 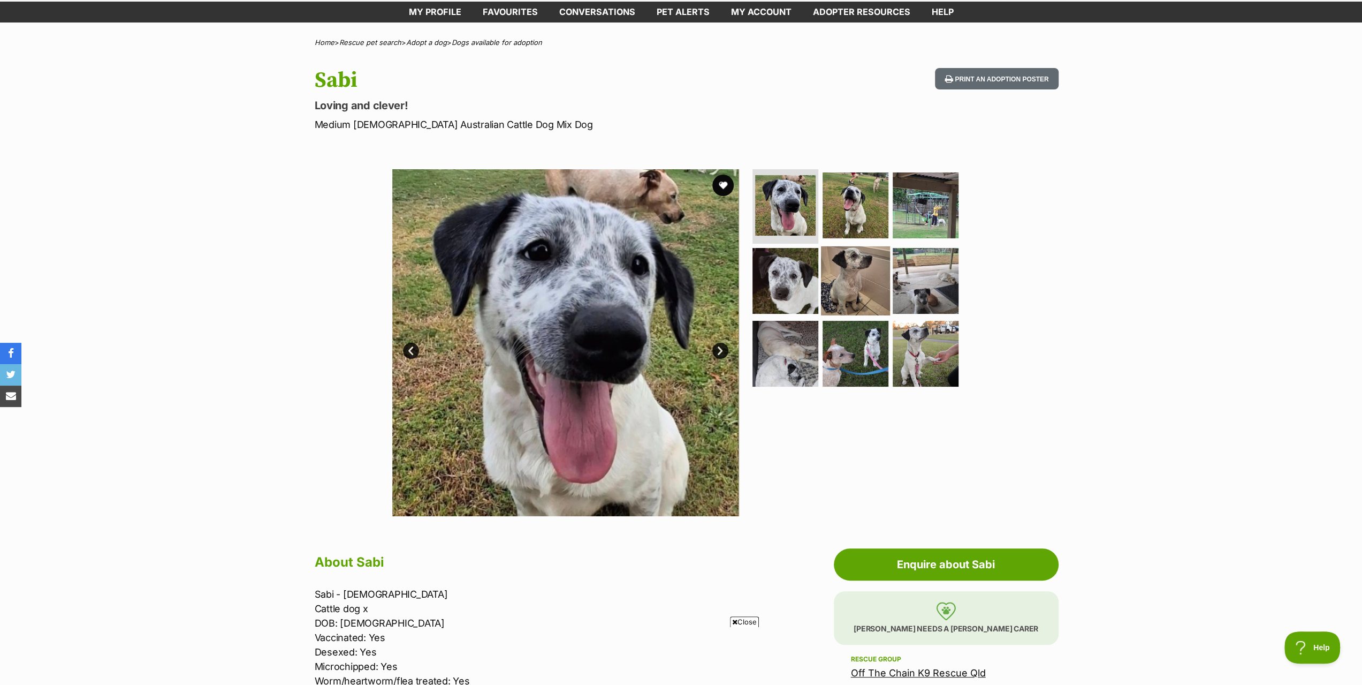 I want to click on a: Dogs available for adoption, so click(x=497, y=42).